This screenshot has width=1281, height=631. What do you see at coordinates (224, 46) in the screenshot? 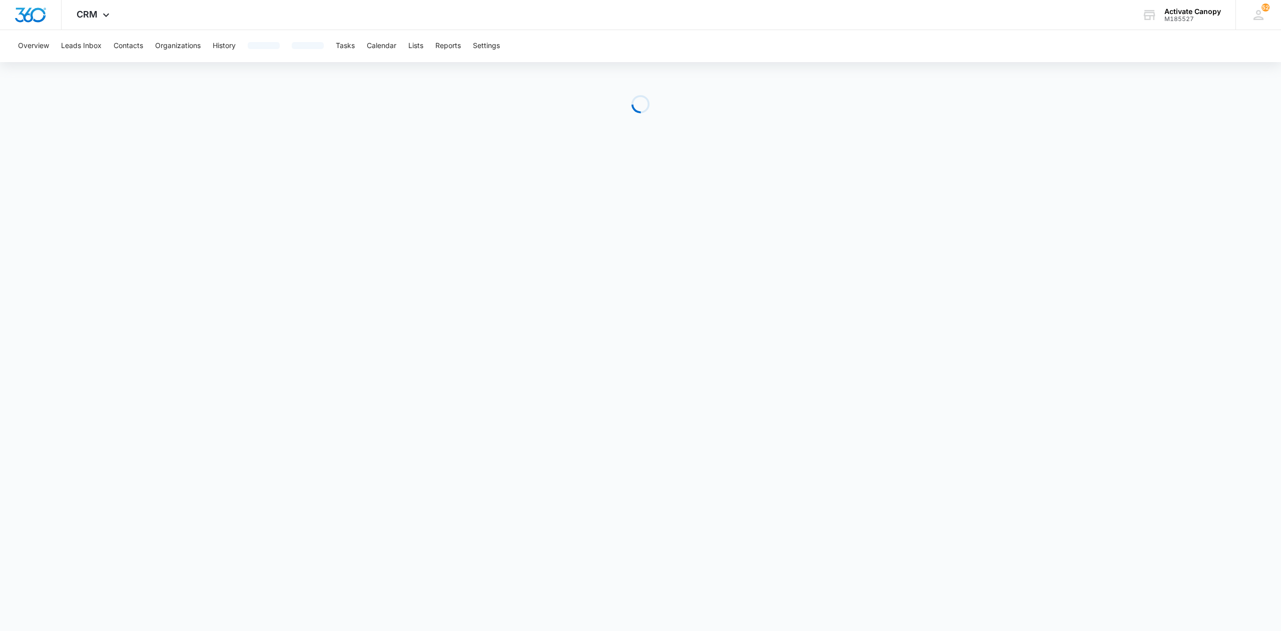
I see `button: History` at bounding box center [224, 46].